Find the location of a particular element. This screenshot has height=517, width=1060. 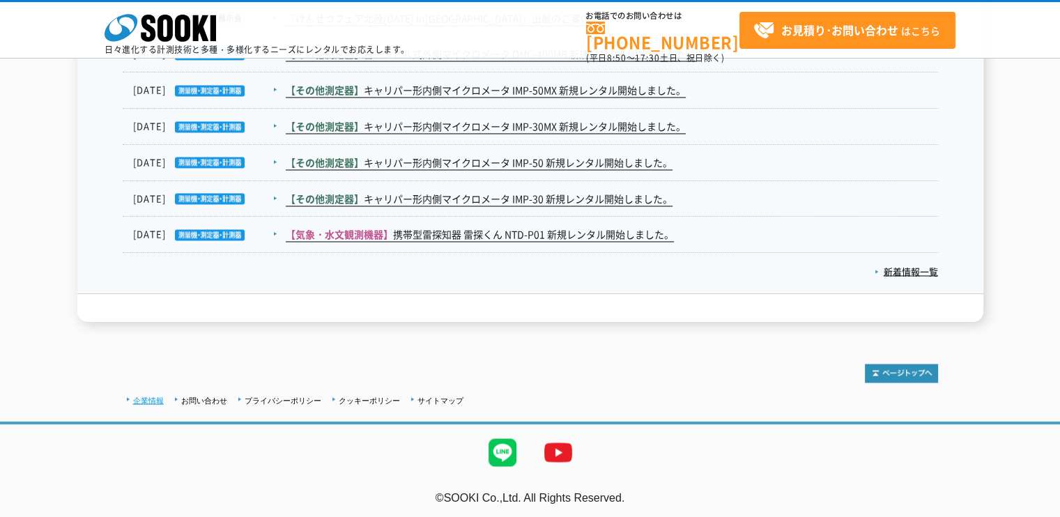

a: 企業情報 is located at coordinates (148, 400).